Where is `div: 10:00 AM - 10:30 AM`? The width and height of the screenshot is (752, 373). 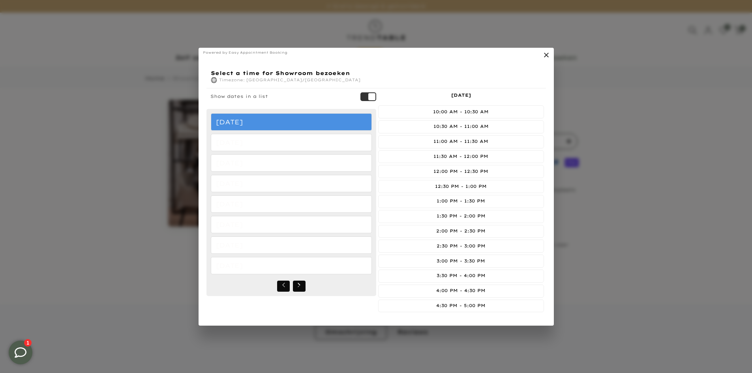
div: 10:00 AM - 10:30 AM is located at coordinates (461, 112).